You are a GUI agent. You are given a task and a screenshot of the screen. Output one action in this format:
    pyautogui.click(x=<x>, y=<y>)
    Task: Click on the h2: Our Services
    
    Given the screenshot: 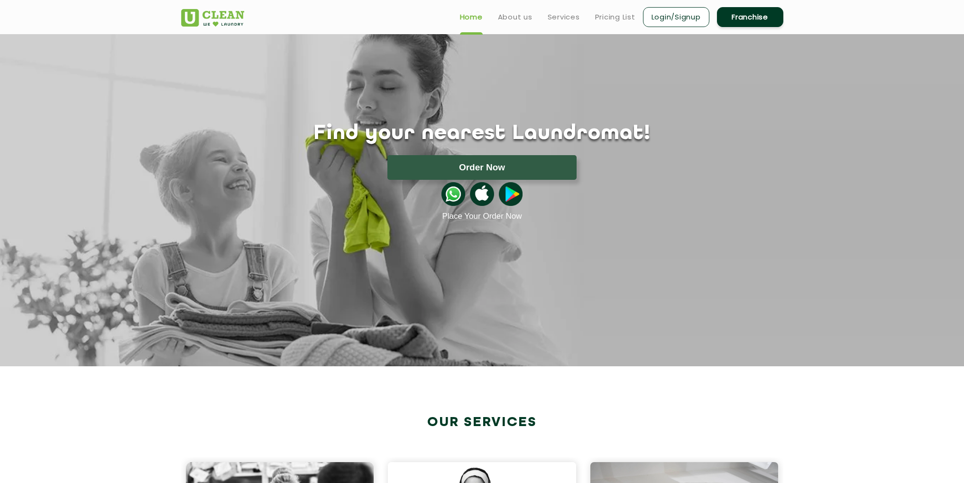 What is the action you would take?
    pyautogui.click(x=482, y=422)
    